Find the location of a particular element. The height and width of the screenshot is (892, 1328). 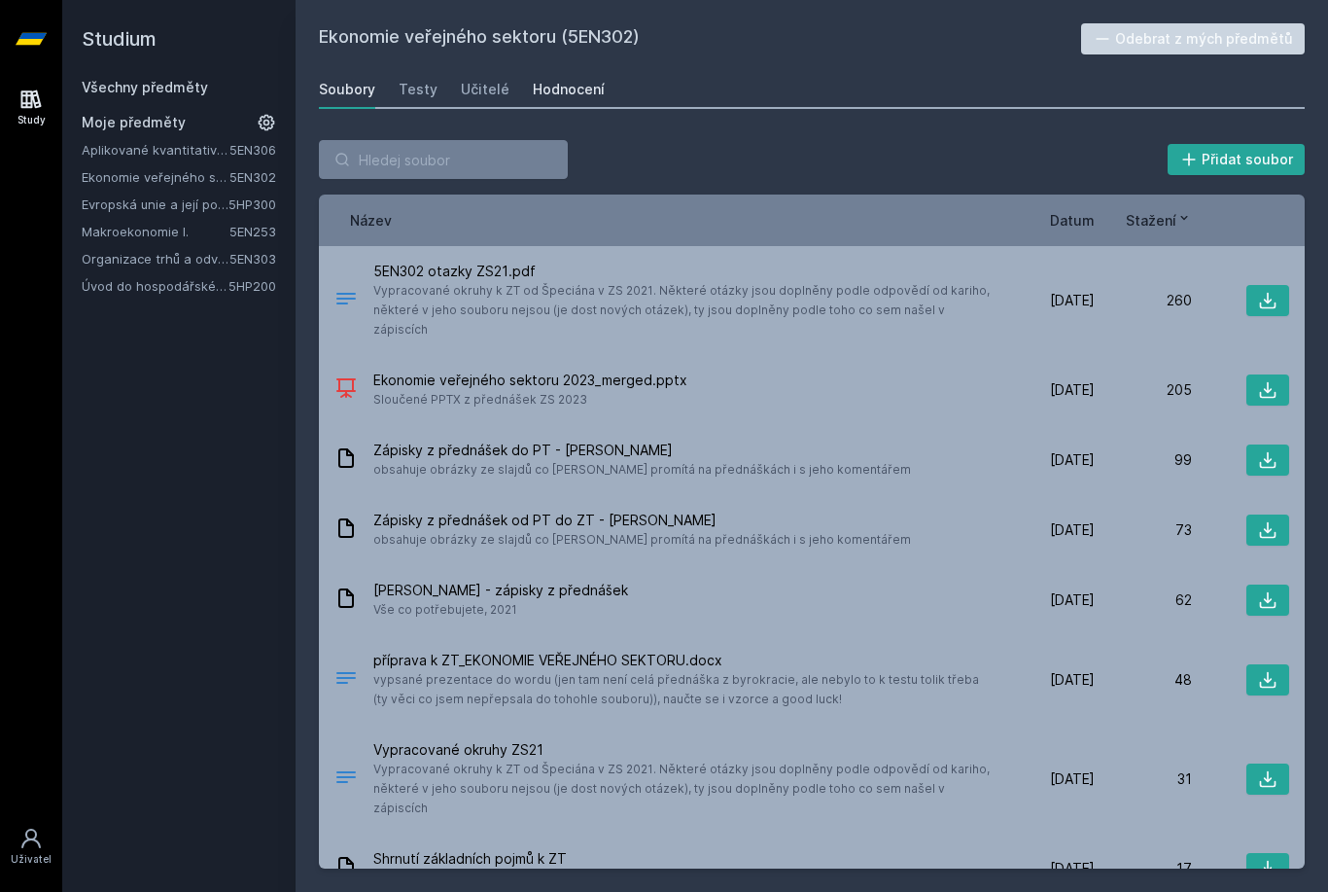

a: Soubory is located at coordinates (347, 89).